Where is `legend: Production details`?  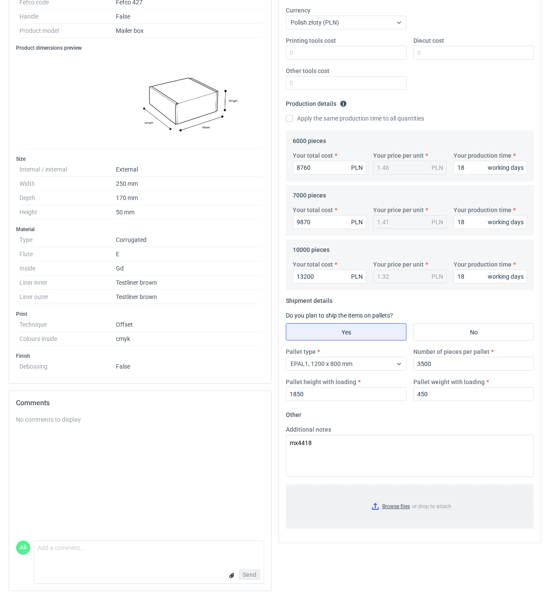
legend: Production details is located at coordinates (316, 102).